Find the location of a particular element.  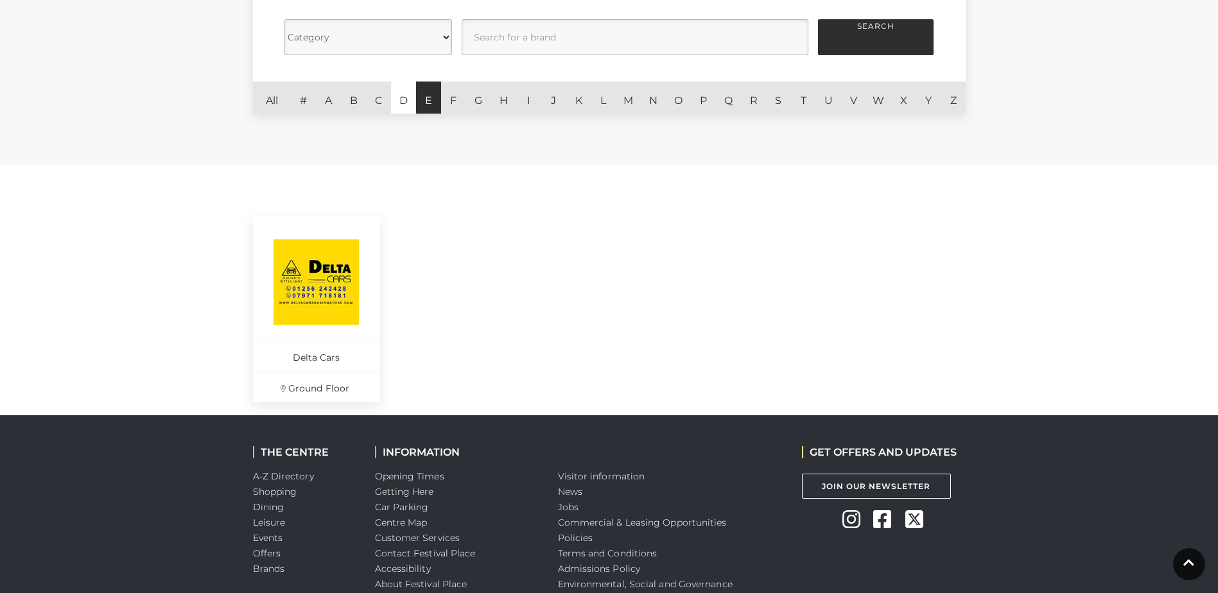

a: I is located at coordinates (529, 98).